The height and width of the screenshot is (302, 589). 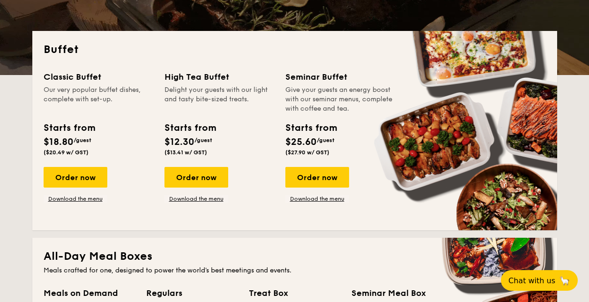 I want to click on div: Give your guests an energy boost with our seminar menus, complete with coffee and tea., so click(x=340, y=99).